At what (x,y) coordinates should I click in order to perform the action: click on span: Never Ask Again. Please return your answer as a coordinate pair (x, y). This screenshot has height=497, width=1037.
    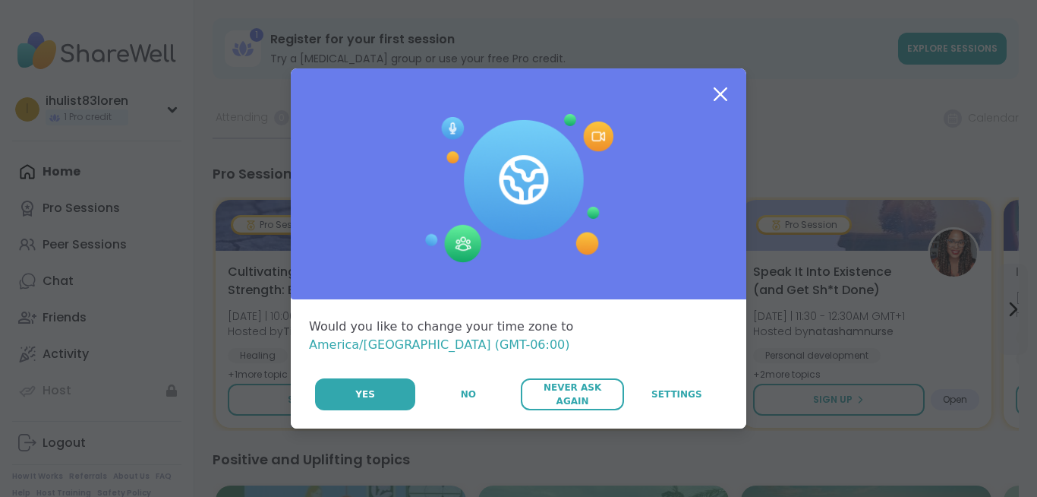
    Looking at the image, I should click on (572, 394).